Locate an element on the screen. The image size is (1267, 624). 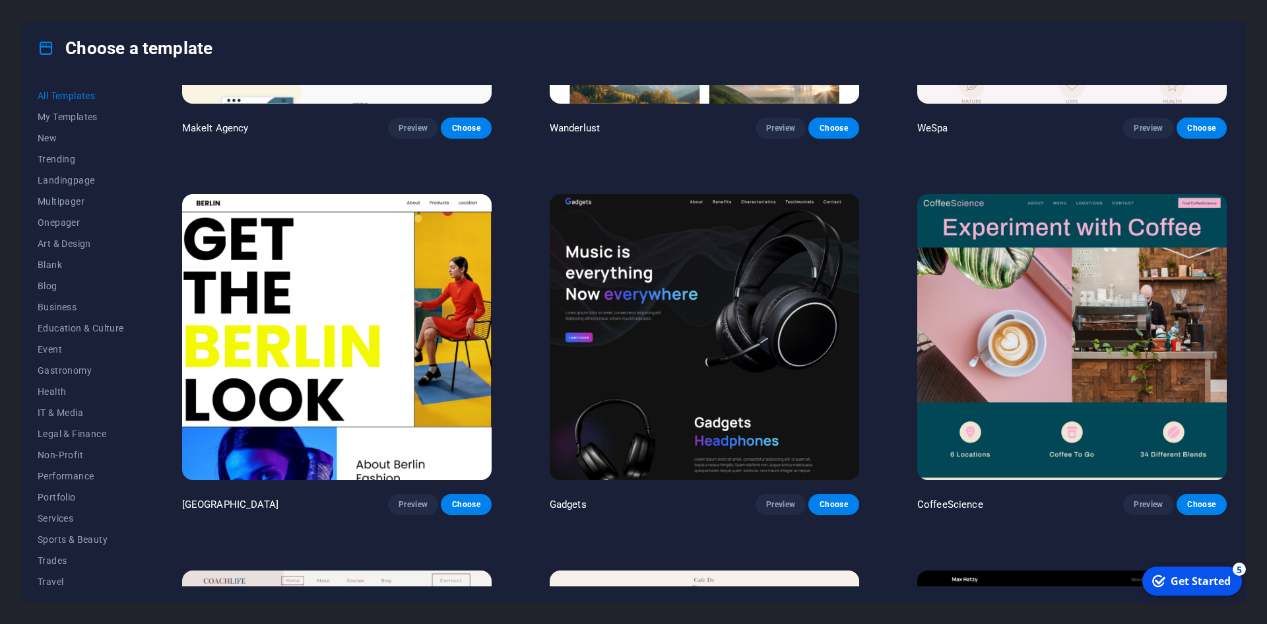
span: Education & Culture is located at coordinates (81, 328).